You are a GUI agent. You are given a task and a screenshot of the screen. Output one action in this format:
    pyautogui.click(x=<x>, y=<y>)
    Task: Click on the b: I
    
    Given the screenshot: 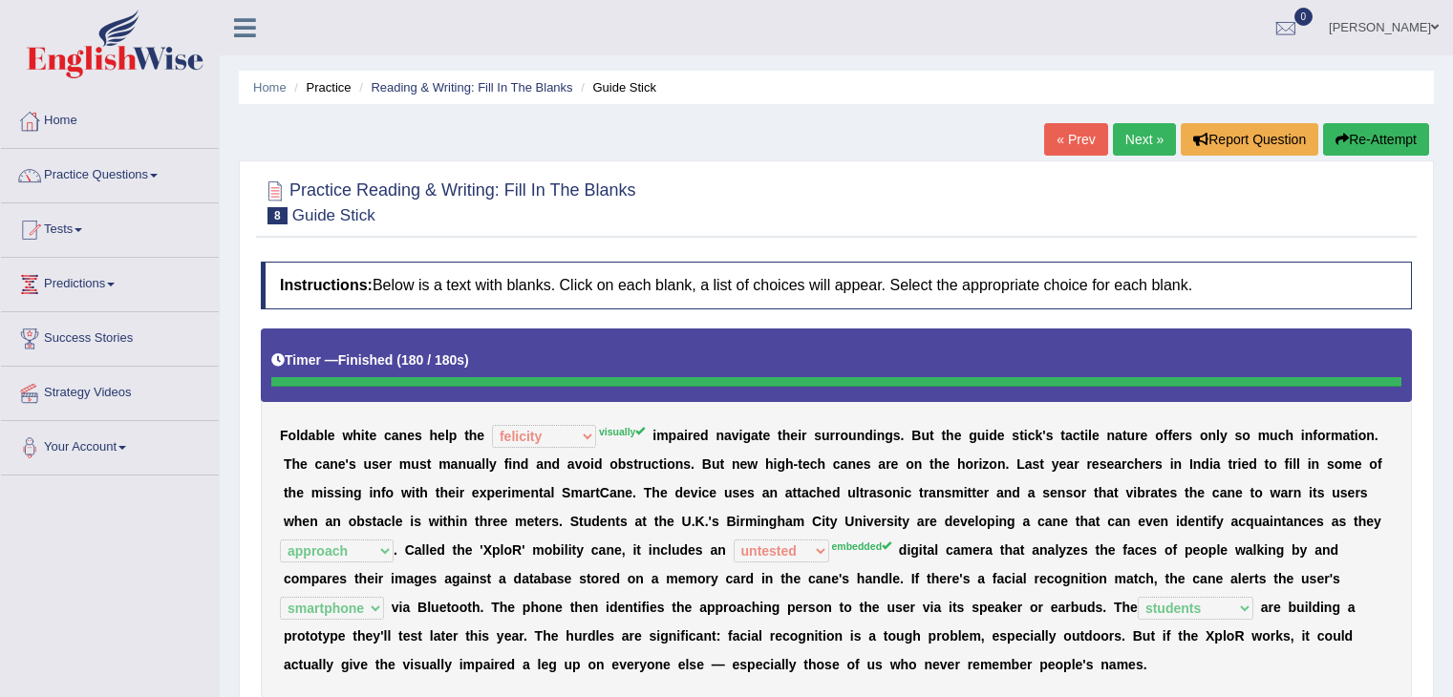 What is the action you would take?
    pyautogui.click(x=1191, y=464)
    